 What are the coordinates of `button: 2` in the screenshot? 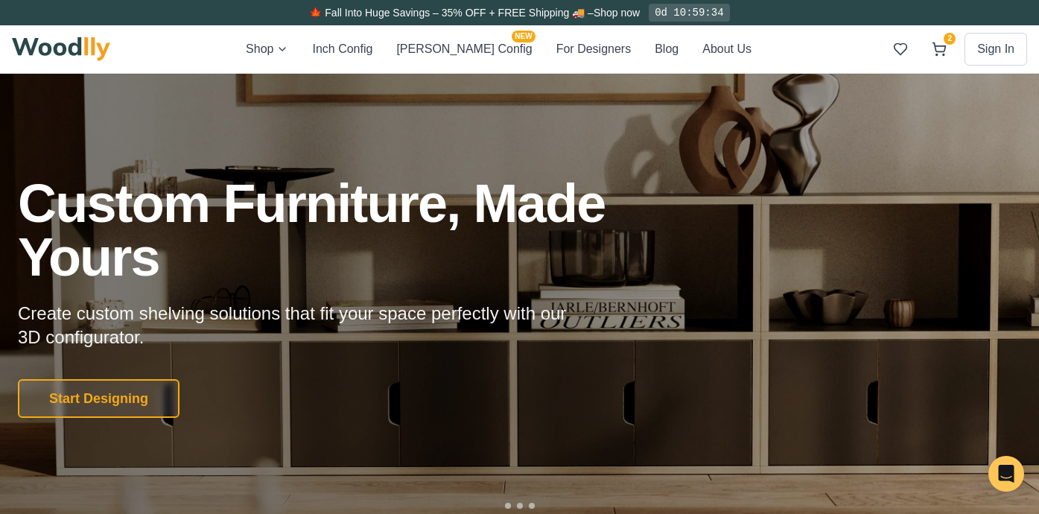 It's located at (939, 49).